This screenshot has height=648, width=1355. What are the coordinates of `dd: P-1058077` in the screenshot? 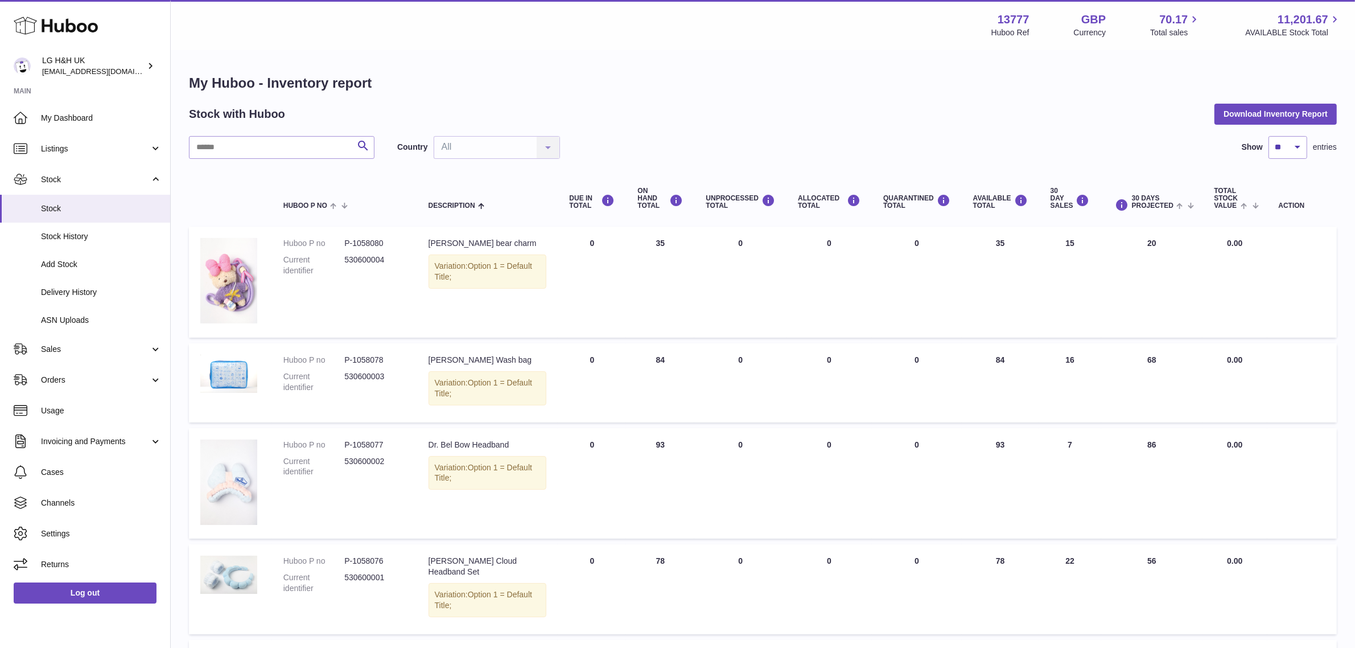 It's located at (374, 444).